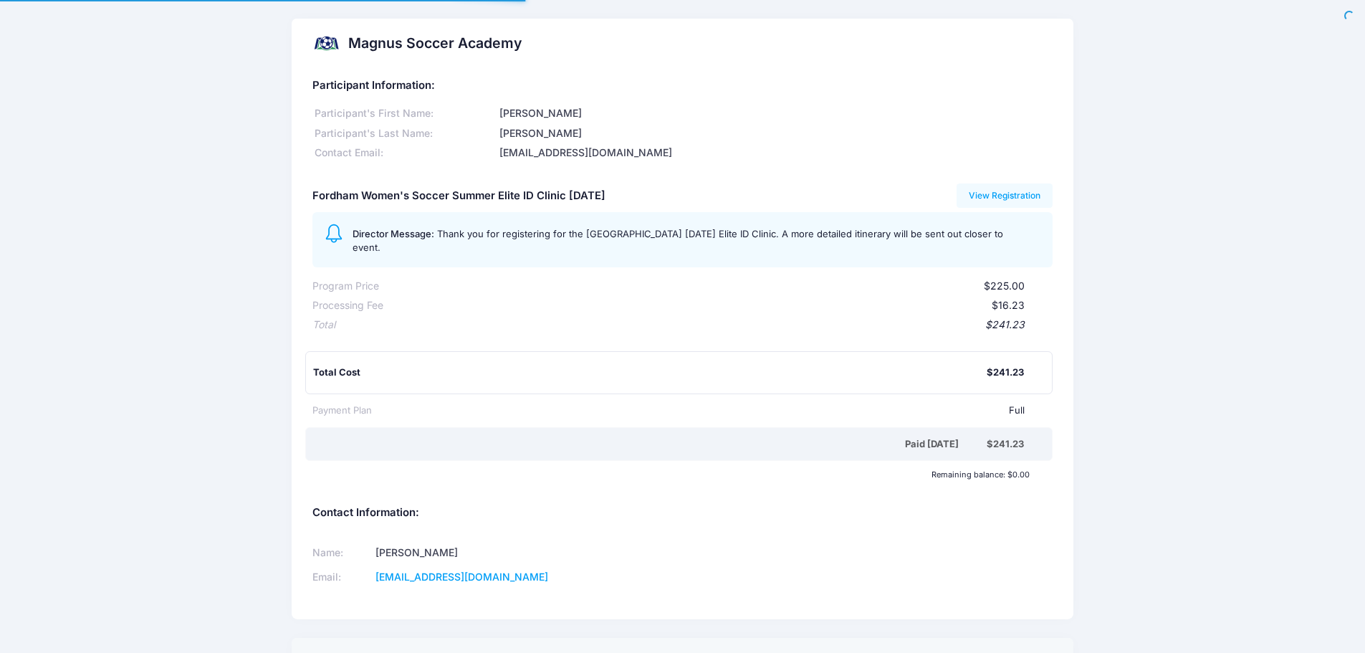  What do you see at coordinates (405, 113) in the screenshot?
I see `div: Participant's First Name:` at bounding box center [405, 113].